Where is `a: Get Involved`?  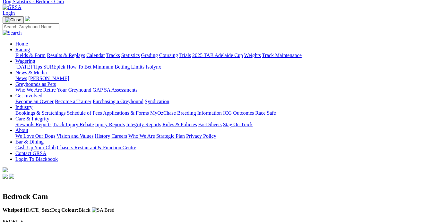
a: Get Involved is located at coordinates (29, 96).